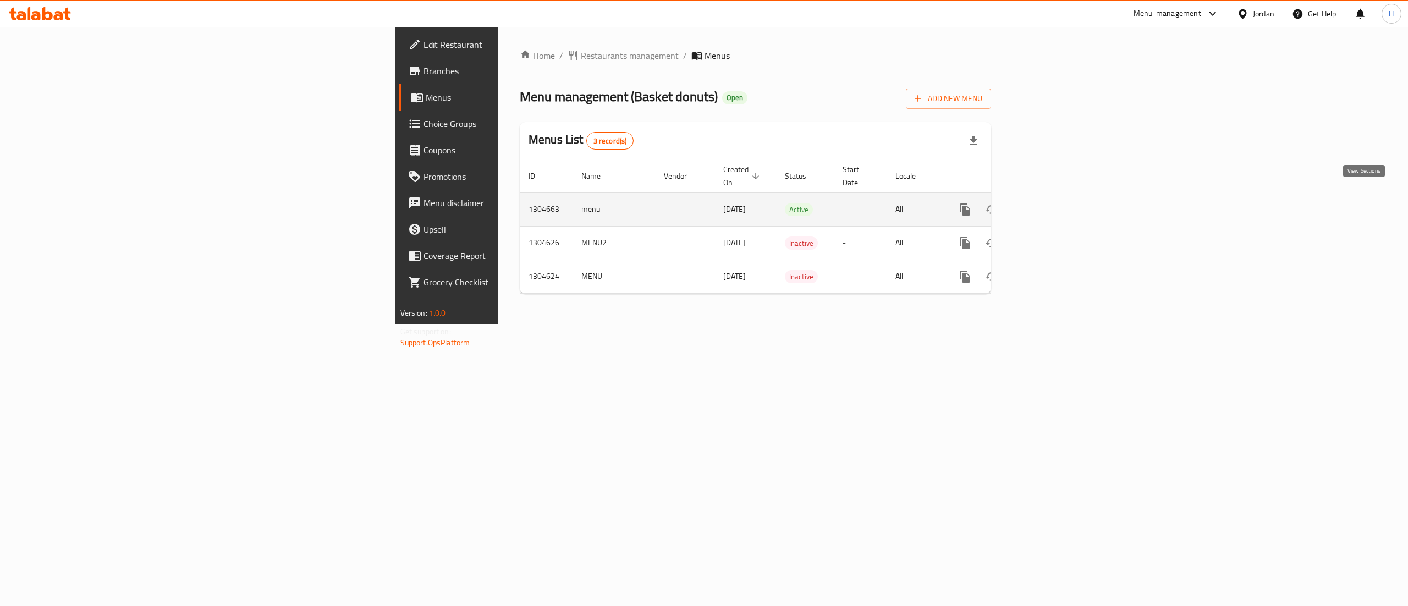 Image resolution: width=1408 pixels, height=606 pixels. What do you see at coordinates (1391, 14) in the screenshot?
I see `span: H` at bounding box center [1391, 14].